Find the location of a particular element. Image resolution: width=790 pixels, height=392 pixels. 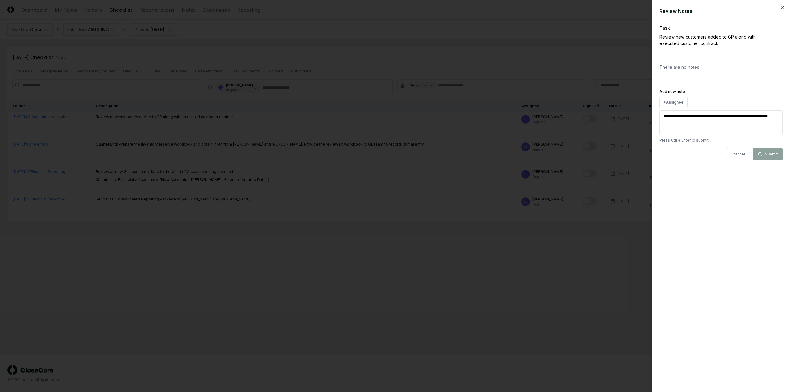

div: Task is located at coordinates (721, 28).